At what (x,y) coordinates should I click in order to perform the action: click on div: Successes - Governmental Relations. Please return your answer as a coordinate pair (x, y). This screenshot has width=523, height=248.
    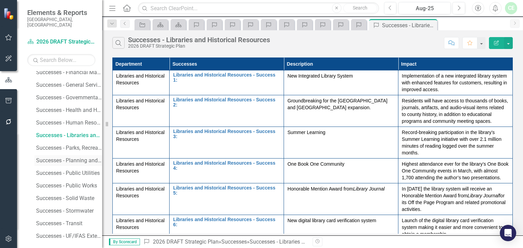
    Looking at the image, I should click on (69, 98).